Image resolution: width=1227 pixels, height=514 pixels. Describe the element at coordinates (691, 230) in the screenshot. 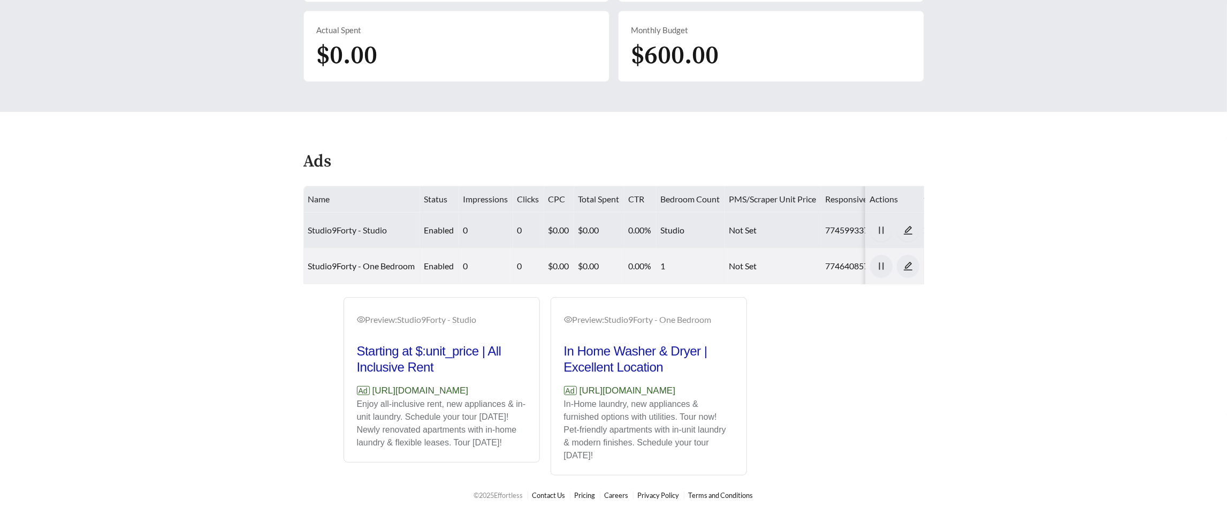

I see `td: Studio` at that location.